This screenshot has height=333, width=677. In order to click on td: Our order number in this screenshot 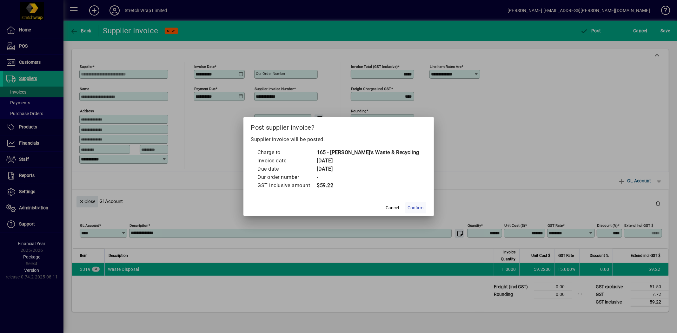, I will do `click(287, 177)`.